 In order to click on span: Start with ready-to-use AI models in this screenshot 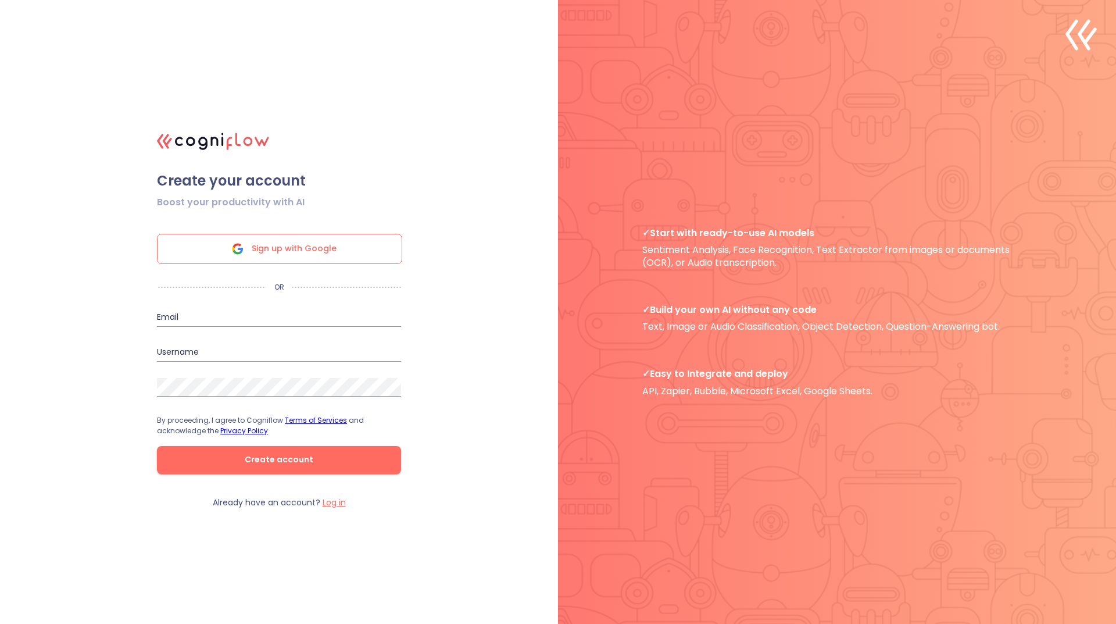, I will do `click(837, 233)`.